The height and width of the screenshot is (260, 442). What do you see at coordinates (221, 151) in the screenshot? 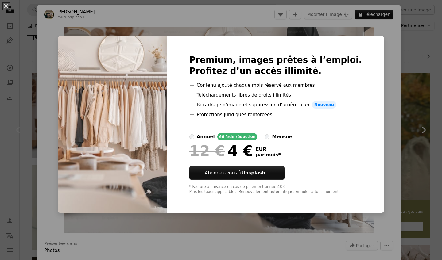
I see `div: 4 €` at bounding box center [221, 151].